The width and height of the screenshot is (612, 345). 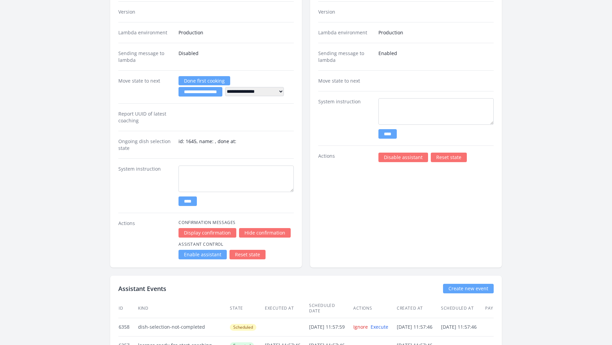 I want to click on th: Kind, so click(x=184, y=308).